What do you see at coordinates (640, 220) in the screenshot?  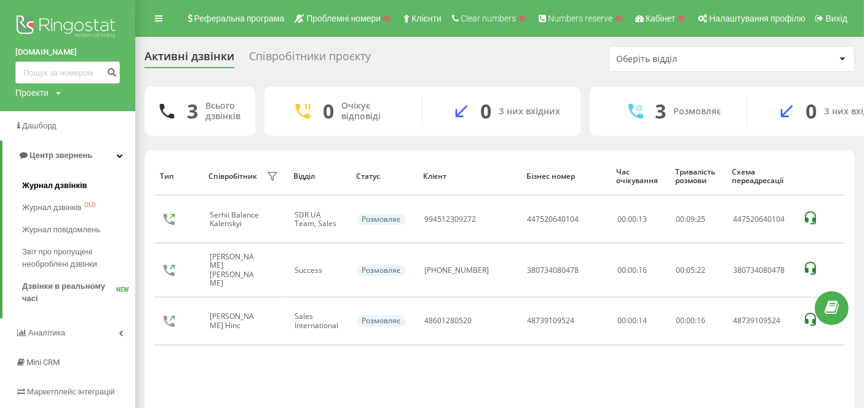 I see `div: 00:00:13` at bounding box center [640, 220].